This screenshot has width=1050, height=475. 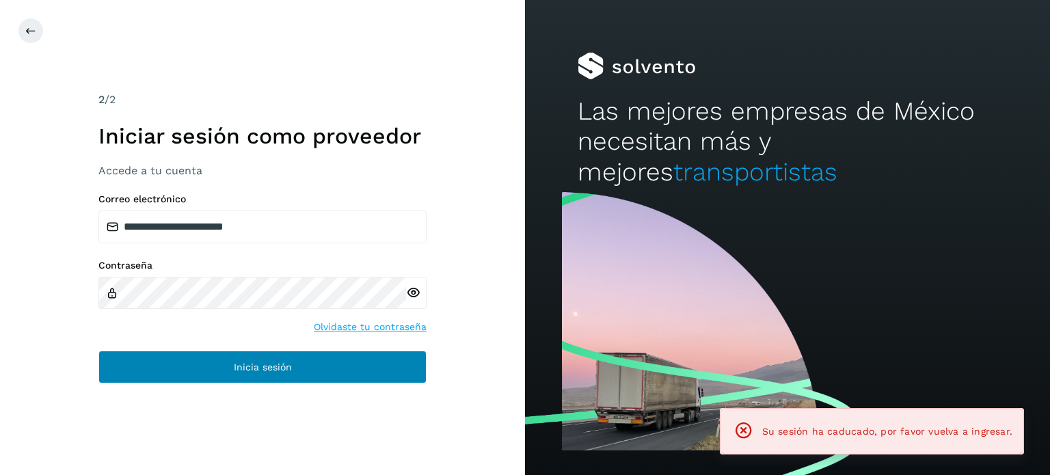 What do you see at coordinates (101, 99) in the screenshot?
I see `span: 2` at bounding box center [101, 99].